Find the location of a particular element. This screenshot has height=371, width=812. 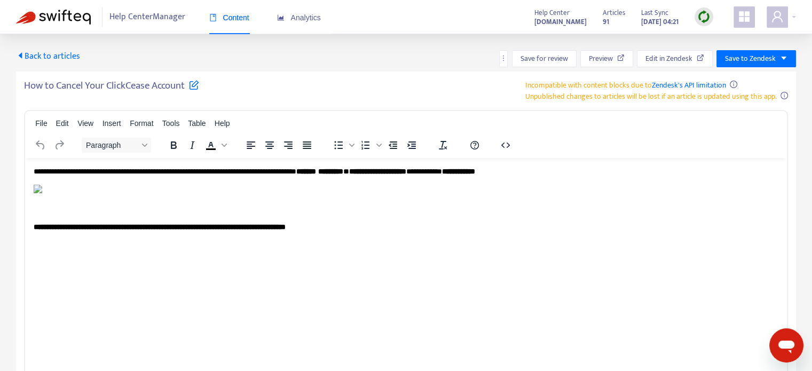

span: Help Center Manager is located at coordinates (147, 17).